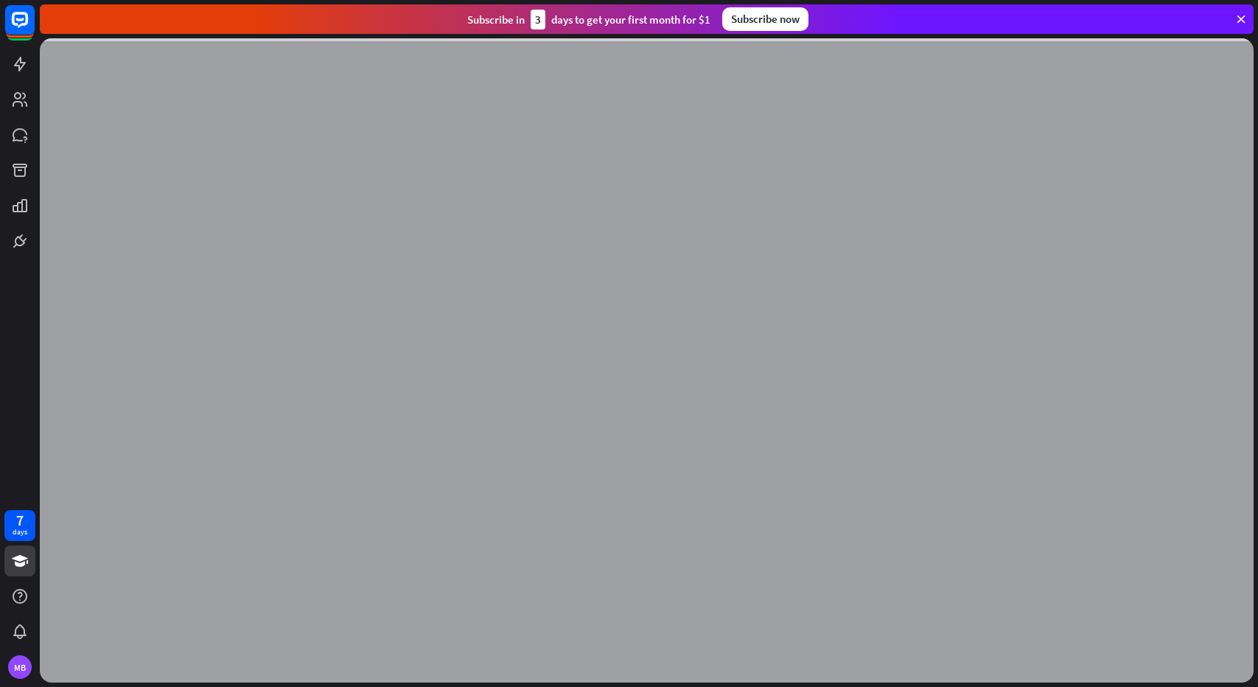 This screenshot has width=1258, height=687. I want to click on a: 7 days, so click(20, 525).